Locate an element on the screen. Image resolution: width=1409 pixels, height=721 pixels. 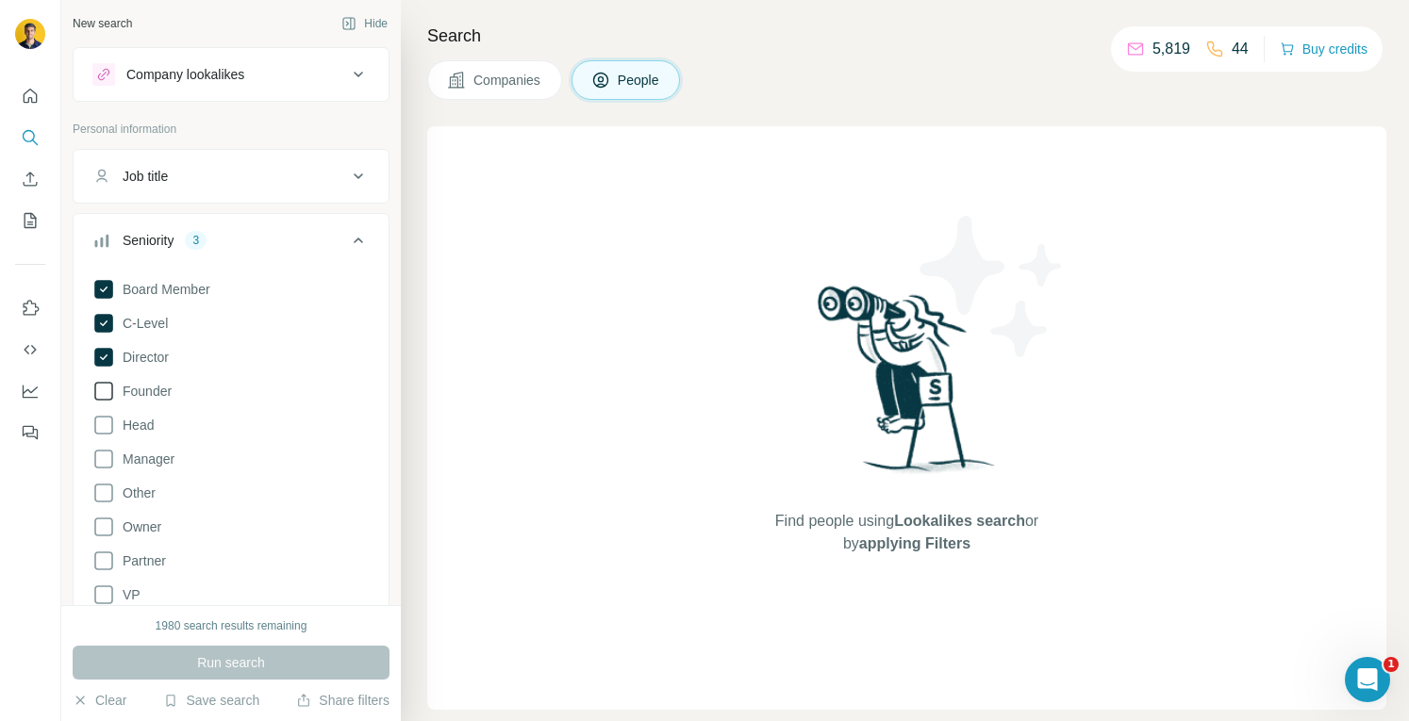
div: 3 is located at coordinates (195, 240).